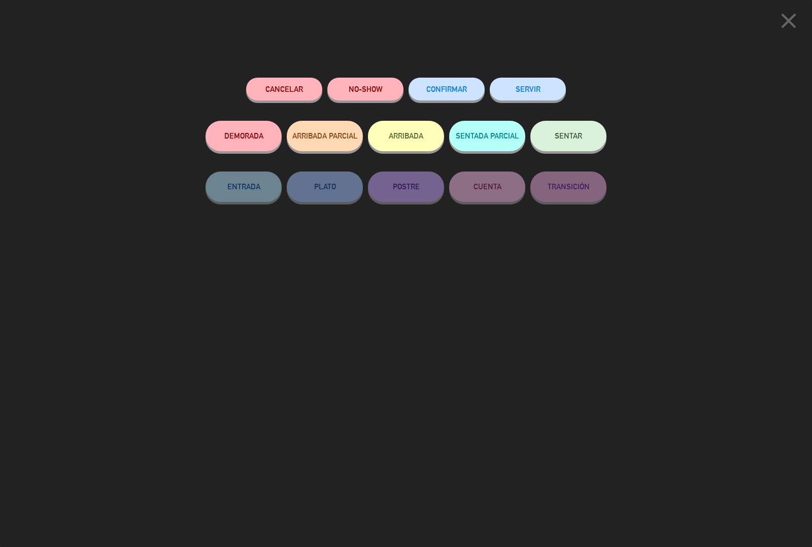  What do you see at coordinates (789, 22) in the screenshot?
I see `button: close` at bounding box center [789, 22].